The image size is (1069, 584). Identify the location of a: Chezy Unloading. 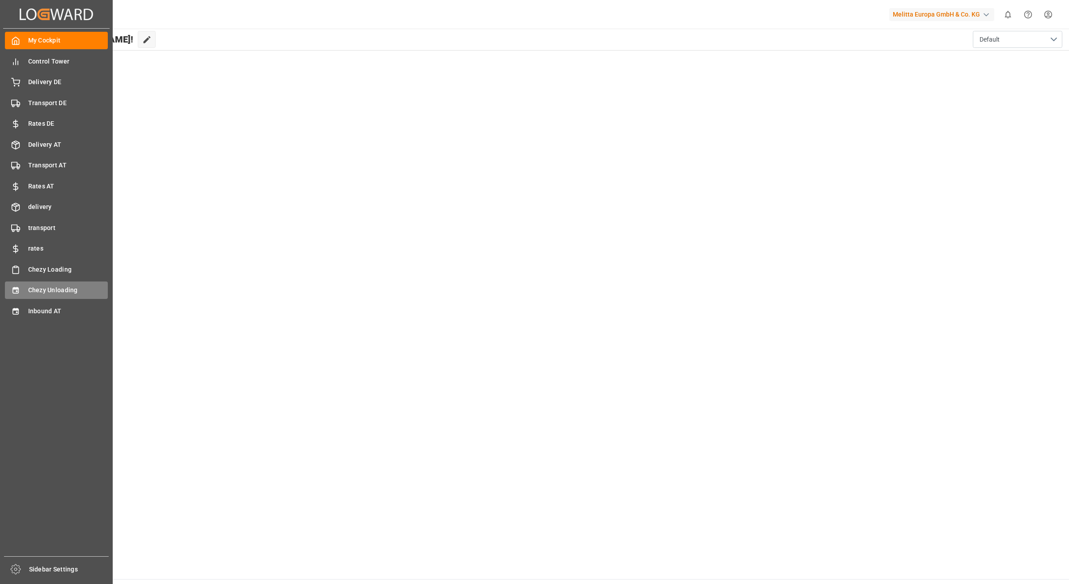
(56, 290).